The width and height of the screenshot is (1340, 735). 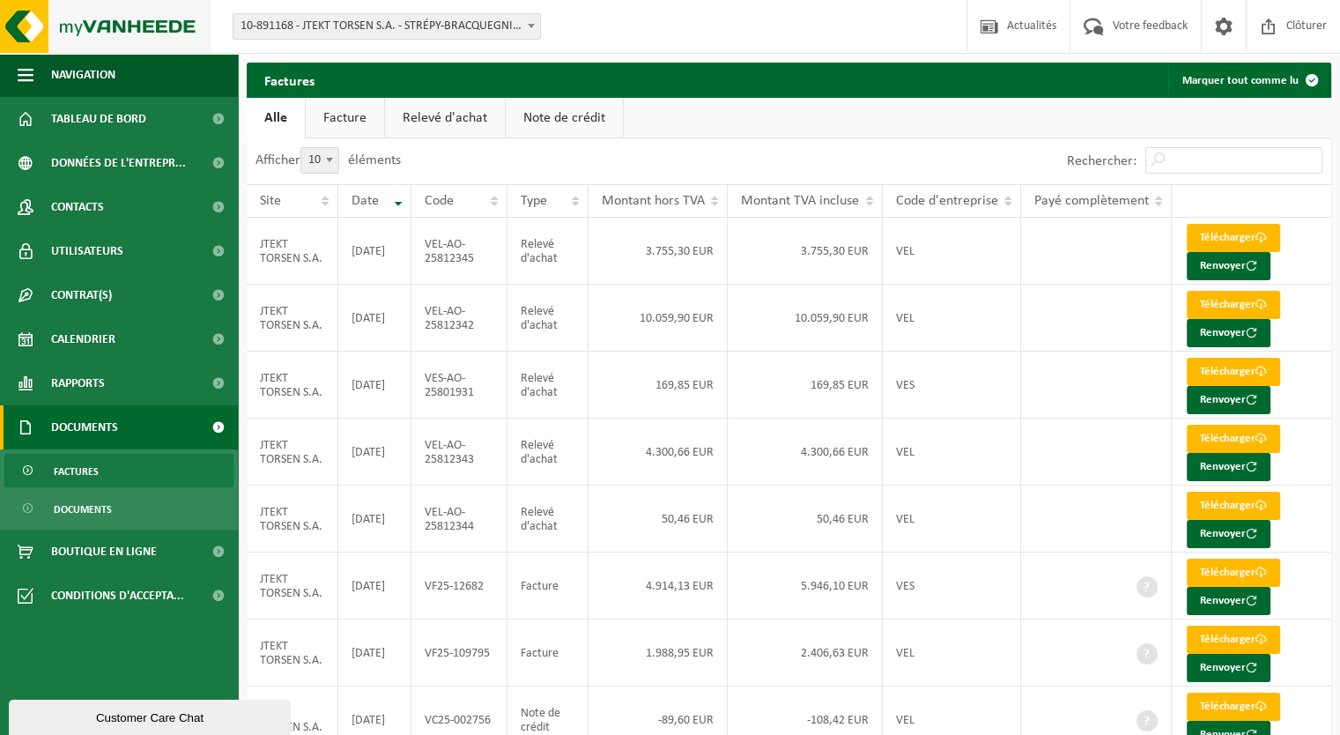 What do you see at coordinates (78, 383) in the screenshot?
I see `span: Rapports` at bounding box center [78, 383].